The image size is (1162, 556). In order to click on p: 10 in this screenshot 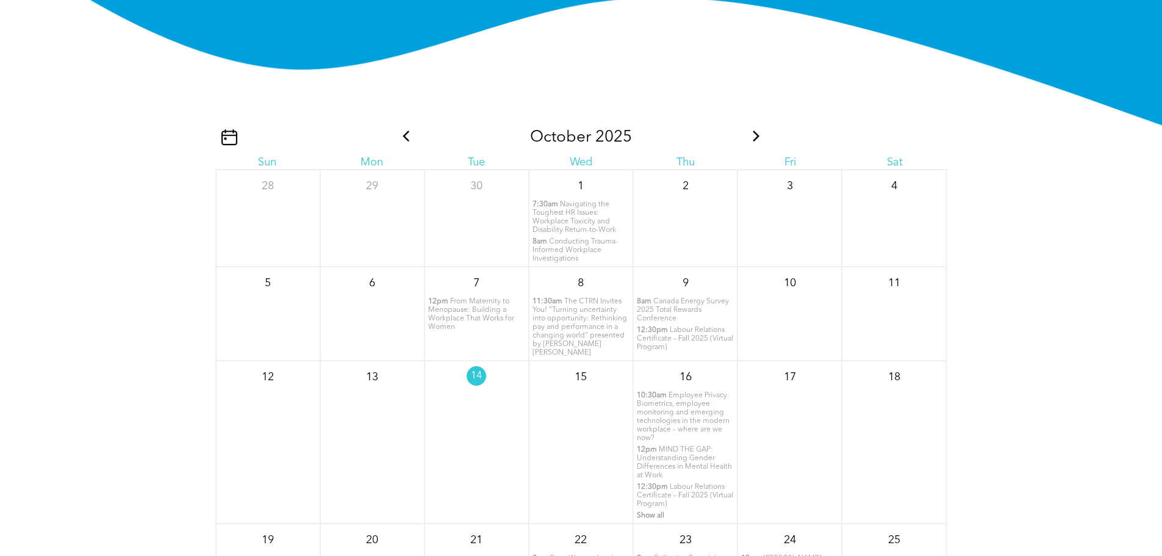, I will do `click(790, 283)`.